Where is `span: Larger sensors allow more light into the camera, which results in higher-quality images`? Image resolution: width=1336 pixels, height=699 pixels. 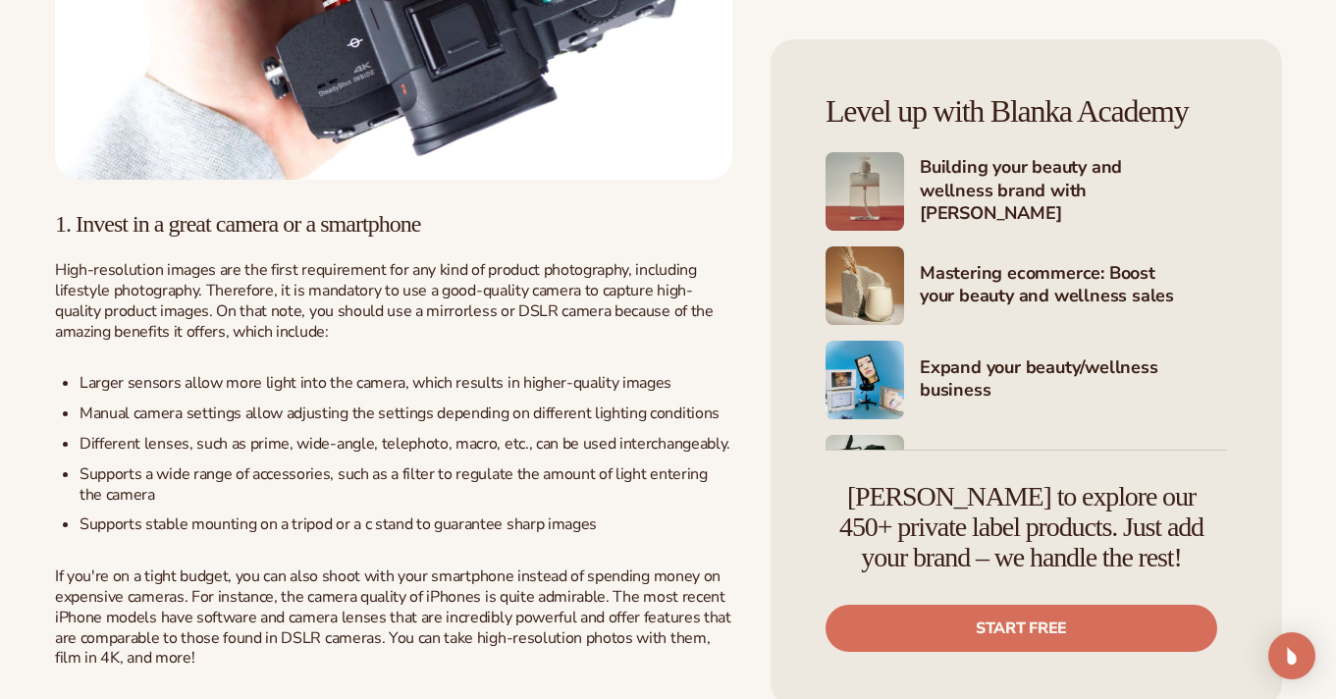 span: Larger sensors allow more light into the camera, which results in higher-quality images is located at coordinates (375, 383).